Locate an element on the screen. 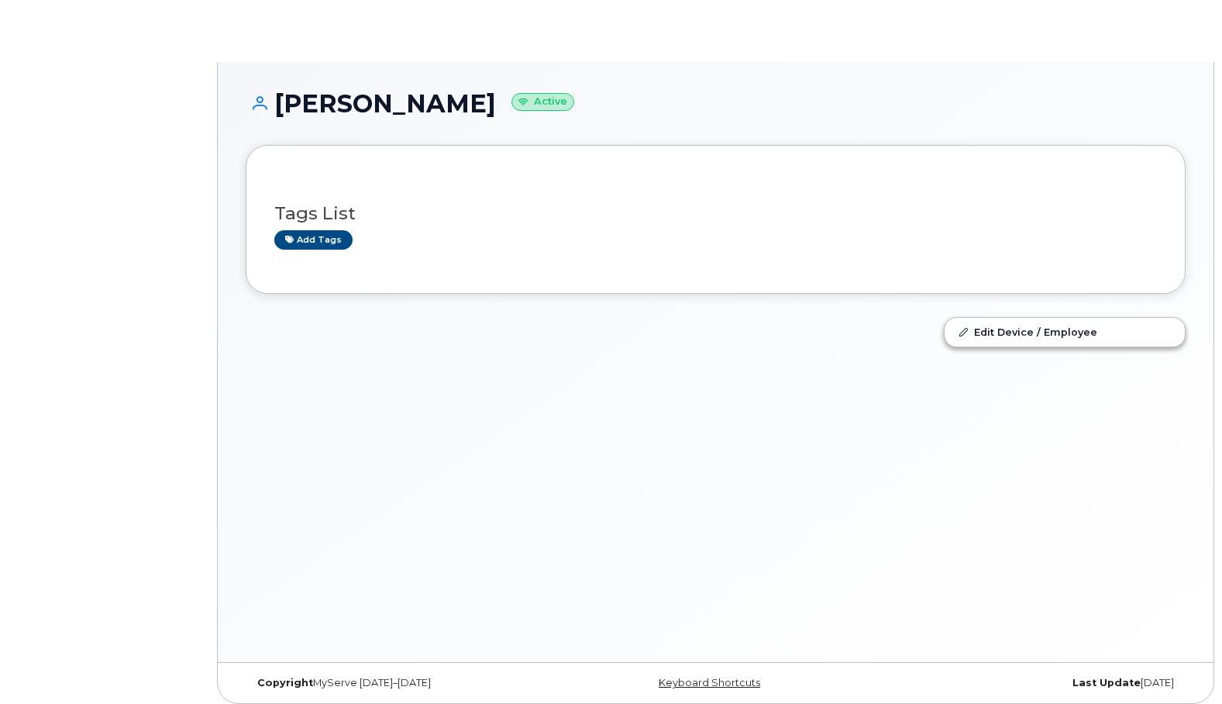 The height and width of the screenshot is (704, 1222). strong: Last Update is located at coordinates (1107, 682).